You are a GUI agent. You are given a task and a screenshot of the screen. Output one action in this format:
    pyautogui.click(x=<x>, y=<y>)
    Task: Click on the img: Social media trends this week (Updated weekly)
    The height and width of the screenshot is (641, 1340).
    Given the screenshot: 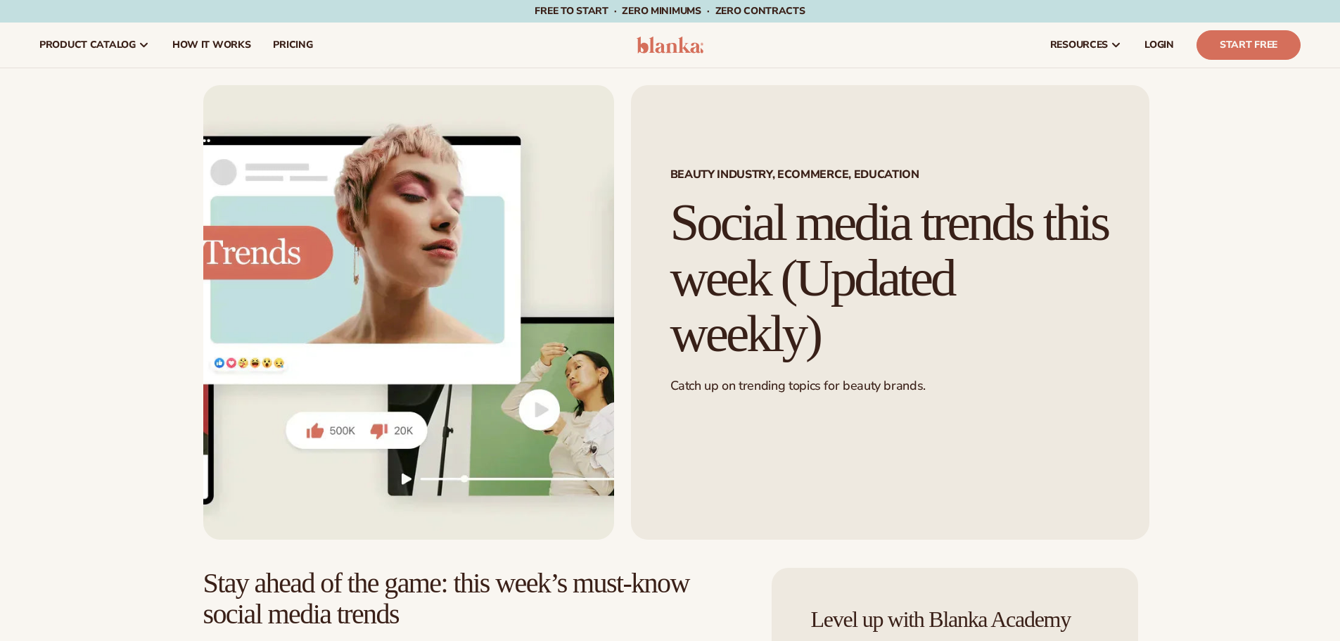 What is the action you would take?
    pyautogui.click(x=409, y=312)
    